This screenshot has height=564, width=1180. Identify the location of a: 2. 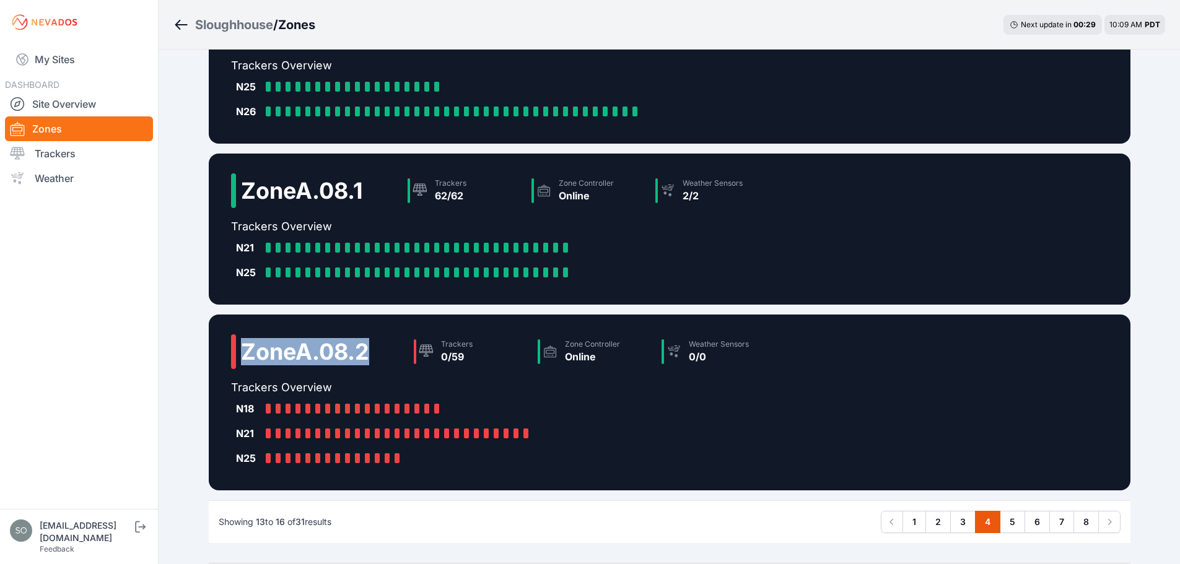
(938, 522).